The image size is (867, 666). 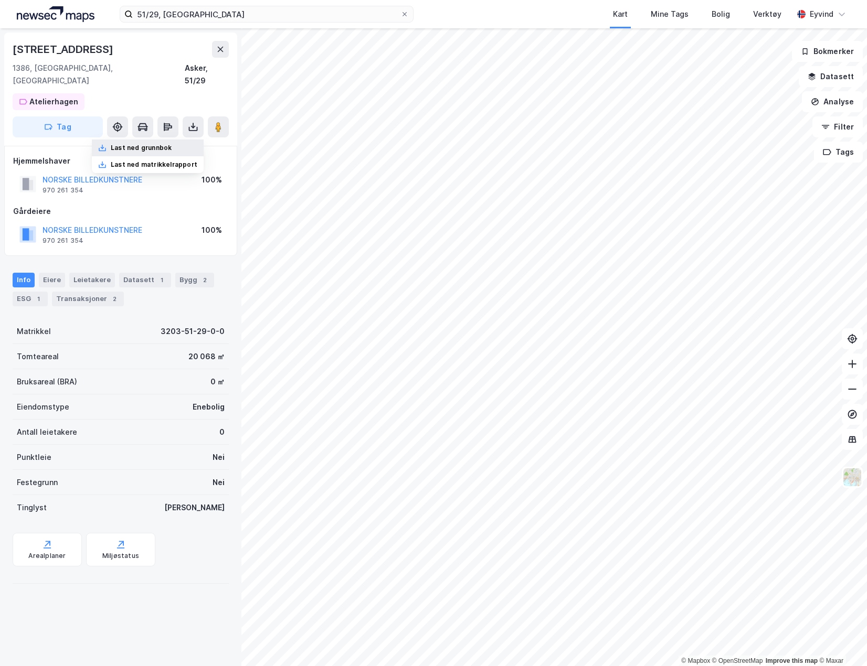 What do you see at coordinates (92, 280) in the screenshot?
I see `div: Leietakere` at bounding box center [92, 280].